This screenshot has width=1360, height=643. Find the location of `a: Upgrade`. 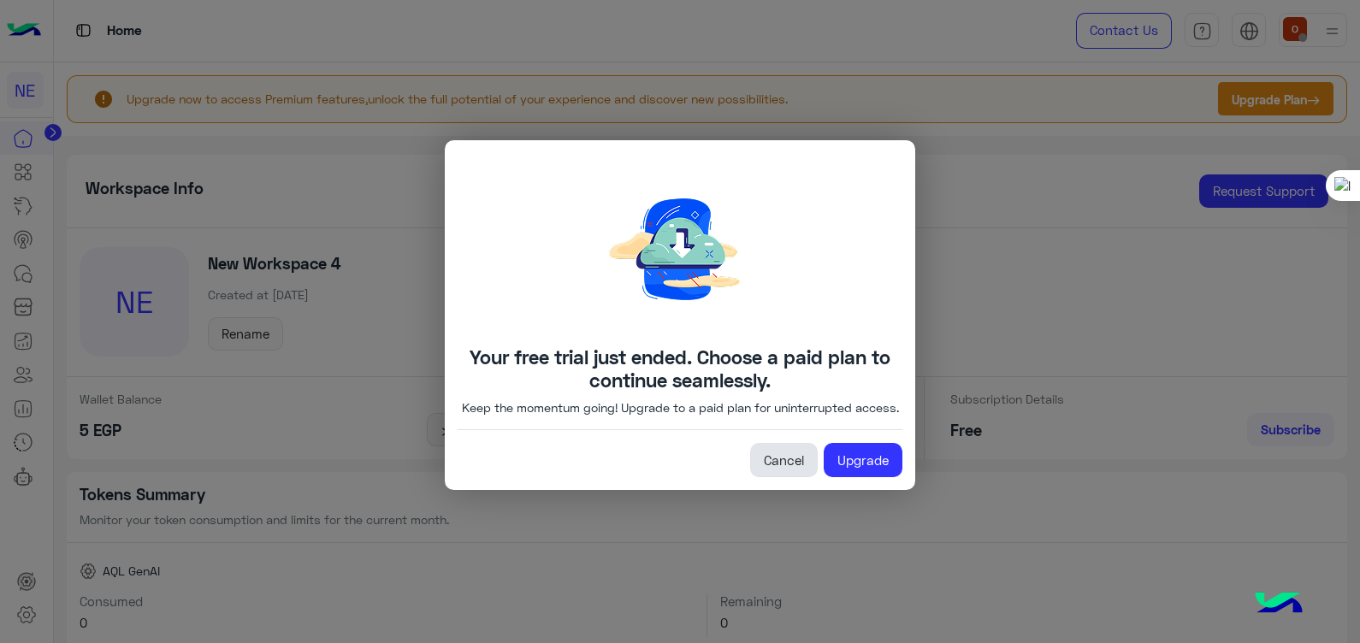

a: Upgrade is located at coordinates (863, 460).